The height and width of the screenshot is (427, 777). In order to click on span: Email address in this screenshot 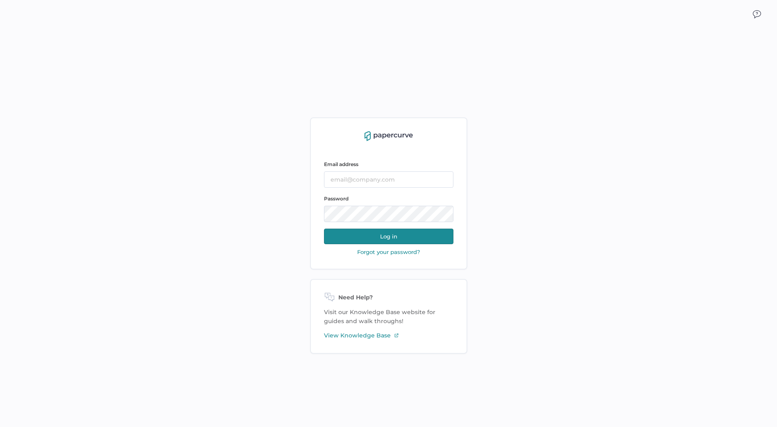, I will do `click(341, 164)`.